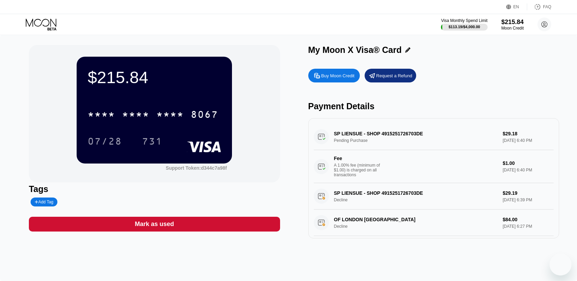 The width and height of the screenshot is (577, 281). What do you see at coordinates (196, 168) in the screenshot?
I see `div: Support Token: d344c7a98f` at bounding box center [196, 168].